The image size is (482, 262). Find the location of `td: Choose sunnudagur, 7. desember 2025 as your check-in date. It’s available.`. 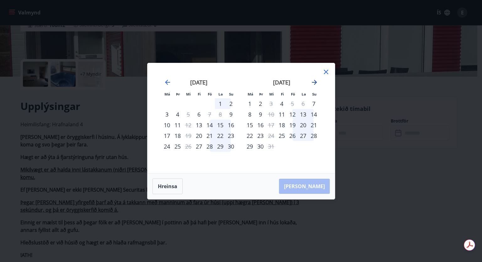

td: Choose sunnudagur, 7. desember 2025 as your check-in date. It’s available. is located at coordinates (314, 104).